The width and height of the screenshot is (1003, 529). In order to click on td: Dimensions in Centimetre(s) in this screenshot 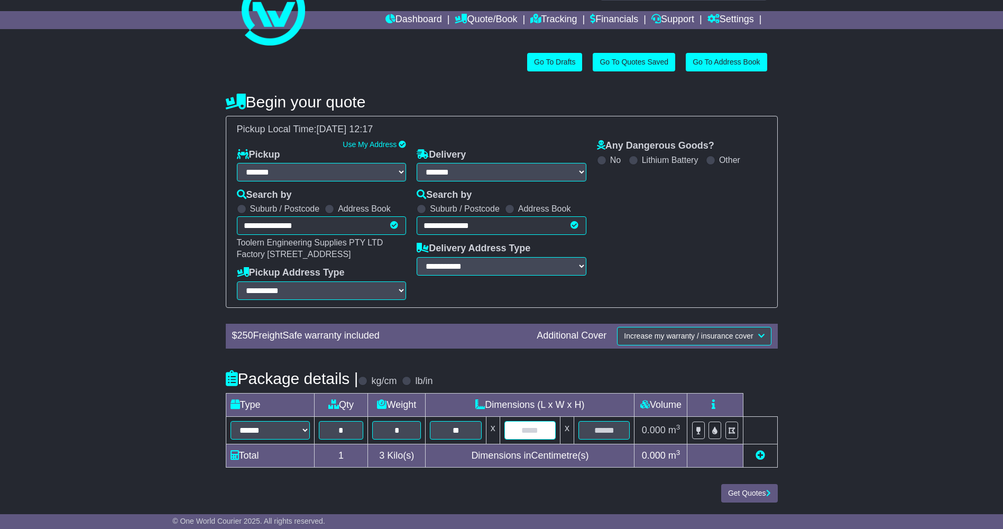, I will do `click(530, 455)`.